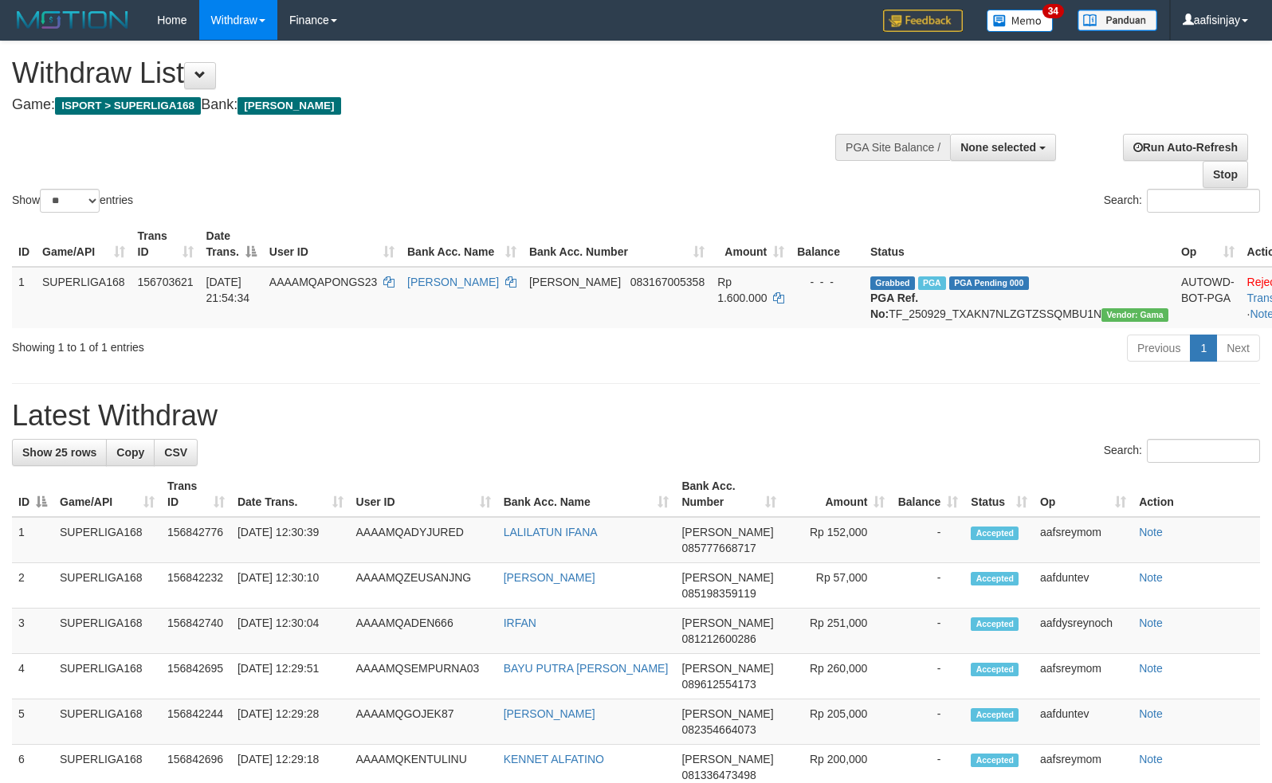  Describe the element at coordinates (33, 722) in the screenshot. I see `td: 5` at that location.